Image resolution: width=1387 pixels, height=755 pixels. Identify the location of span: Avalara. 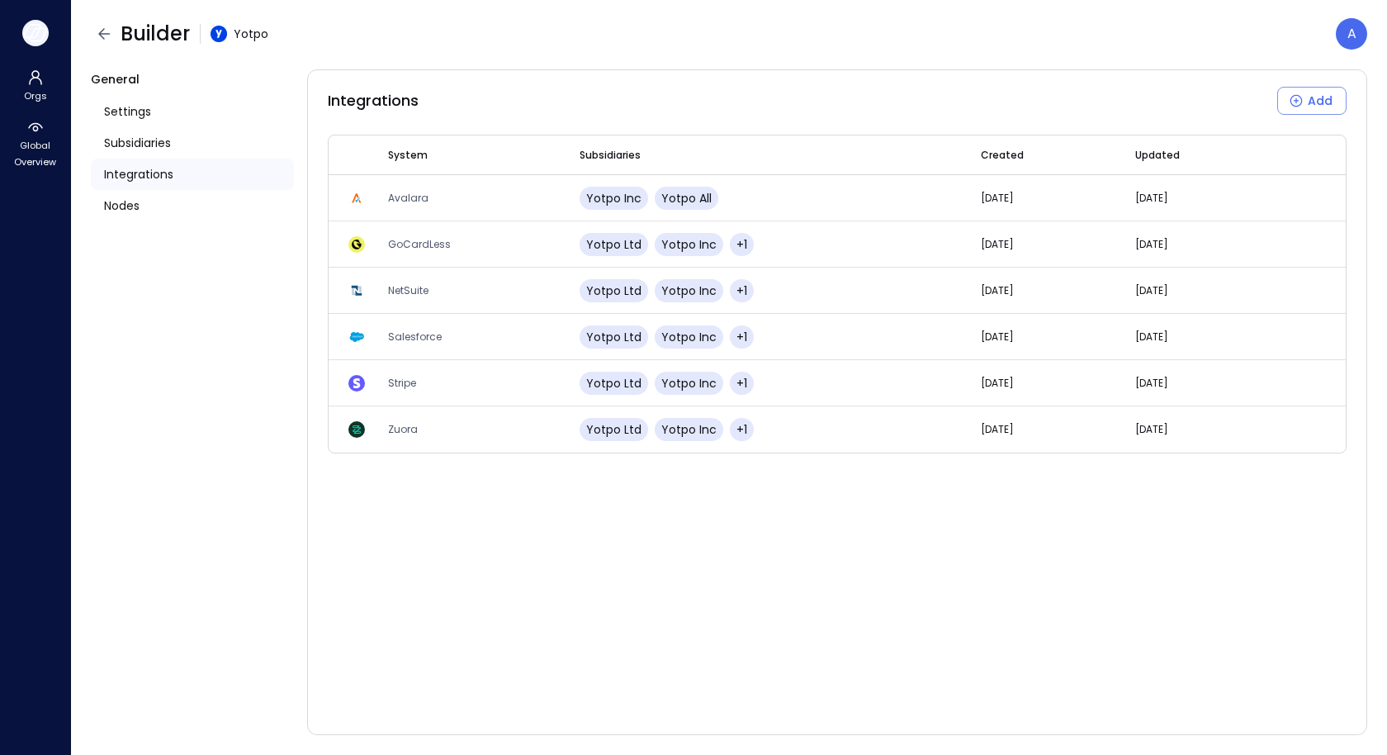
(408, 197).